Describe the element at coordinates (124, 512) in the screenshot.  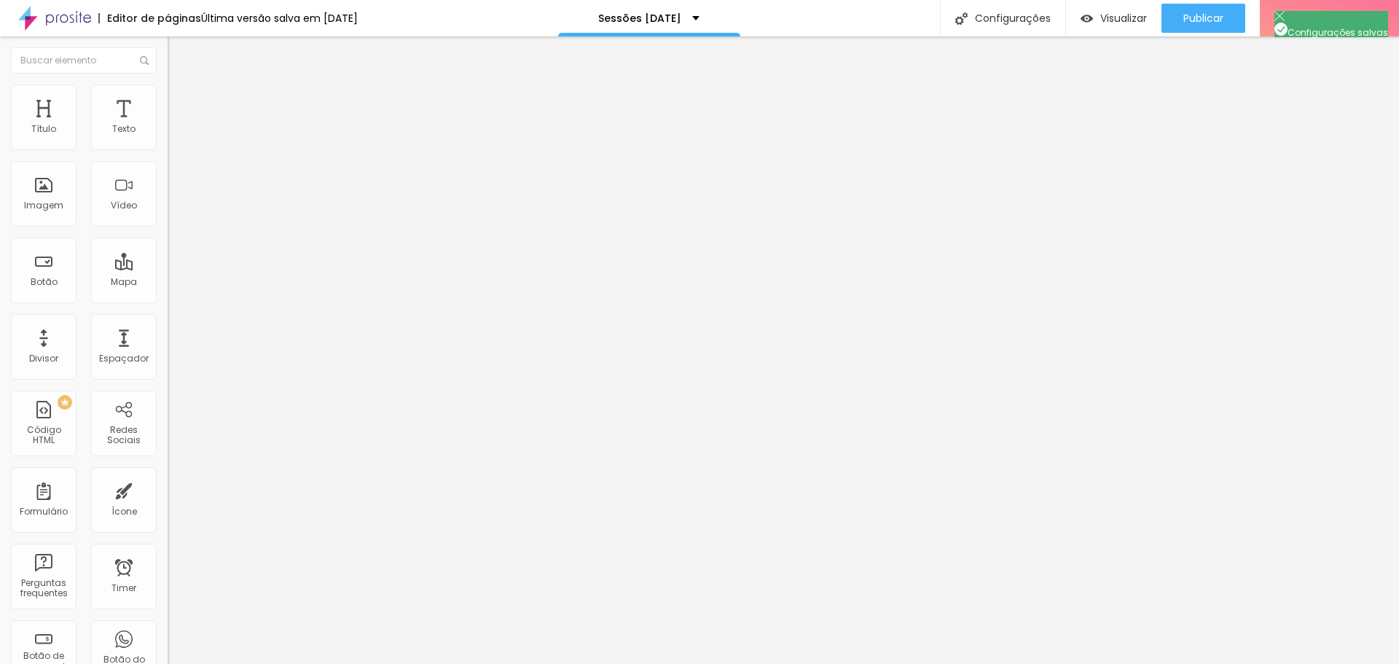
I see `div: Ícone` at that location.